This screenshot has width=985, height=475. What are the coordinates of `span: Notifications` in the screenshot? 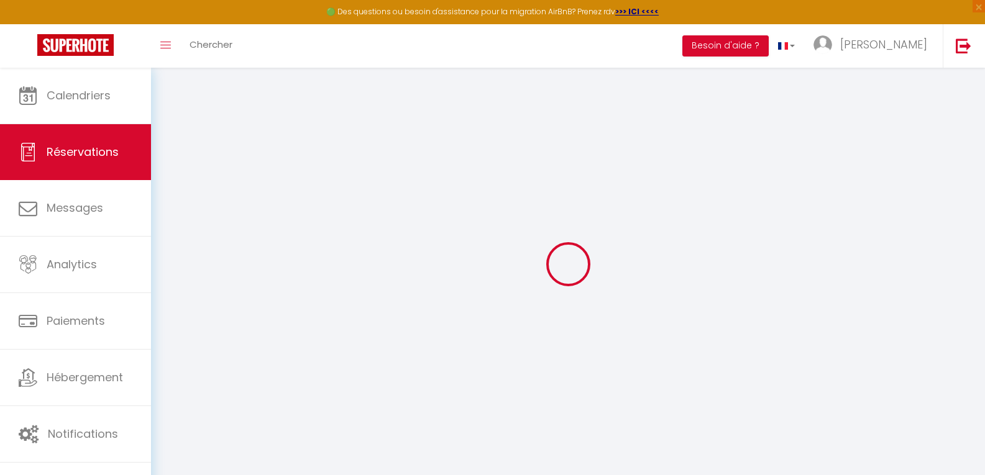 It's located at (83, 434).